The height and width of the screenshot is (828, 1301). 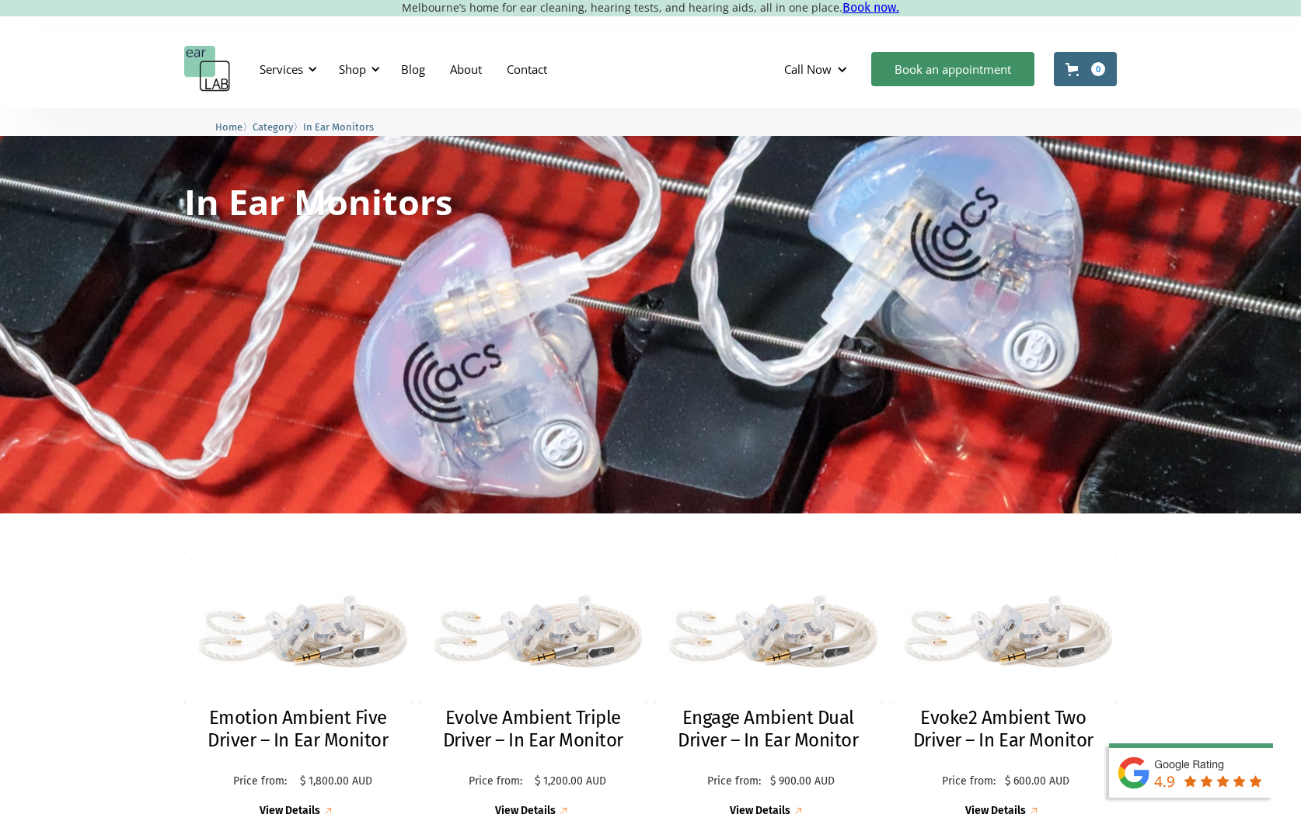 What do you see at coordinates (768, 685) in the screenshot?
I see `a: Engage Ambient Dual Driver – In Ear MonitorEngage Ambient Dual Driver – In Ear MonitorPrice from:...` at bounding box center [768, 685].